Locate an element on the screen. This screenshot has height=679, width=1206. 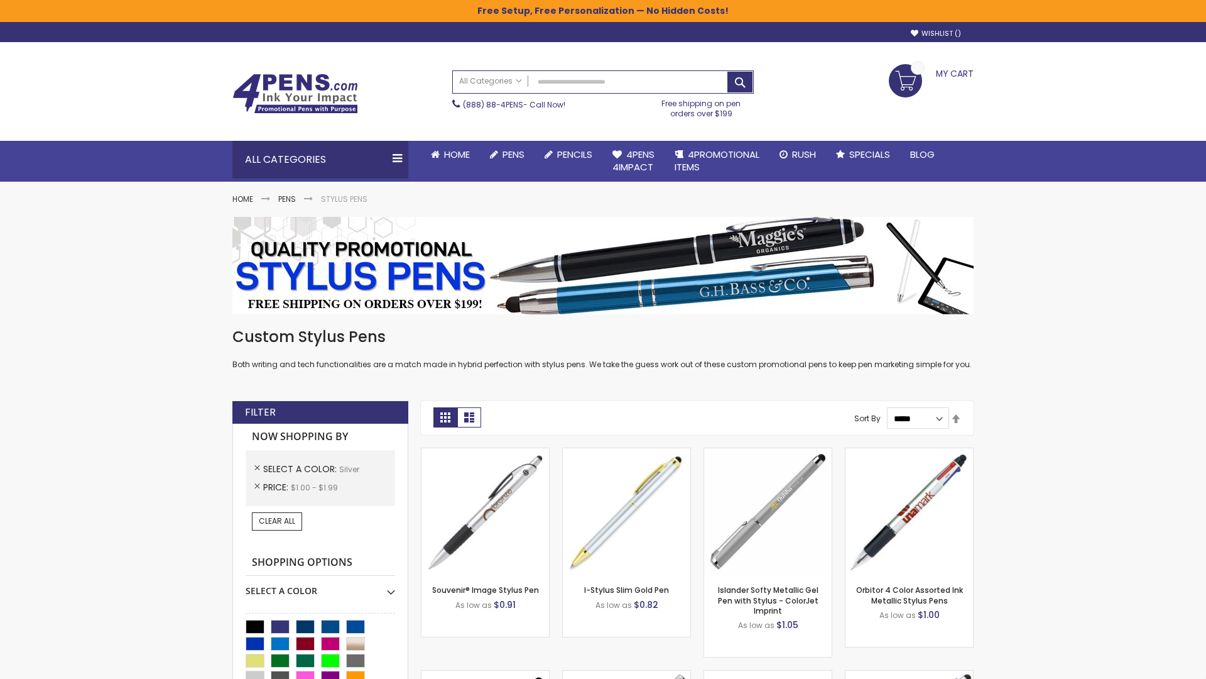
a: Pencils is located at coordinates (569, 155).